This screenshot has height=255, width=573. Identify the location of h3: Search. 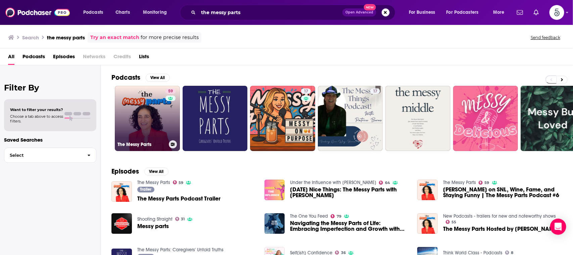
(31, 37).